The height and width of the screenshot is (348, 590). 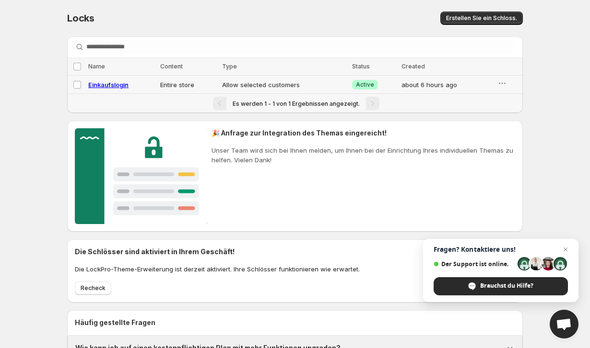 What do you see at coordinates (413, 66) in the screenshot?
I see `span: Created` at bounding box center [413, 66].